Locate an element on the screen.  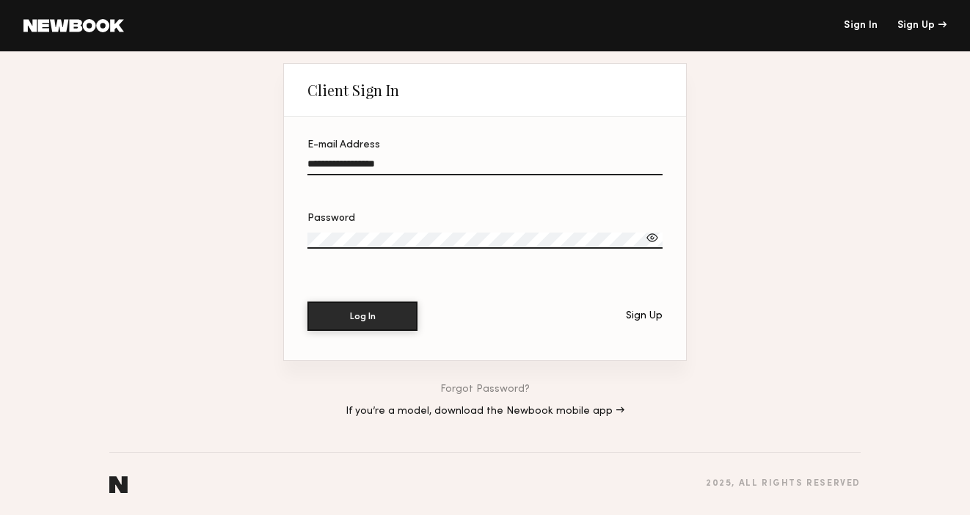
input: Password is located at coordinates (485, 241).